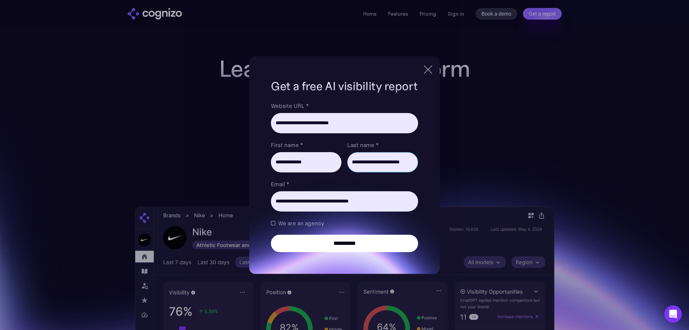  I want to click on label: First name *, so click(306, 145).